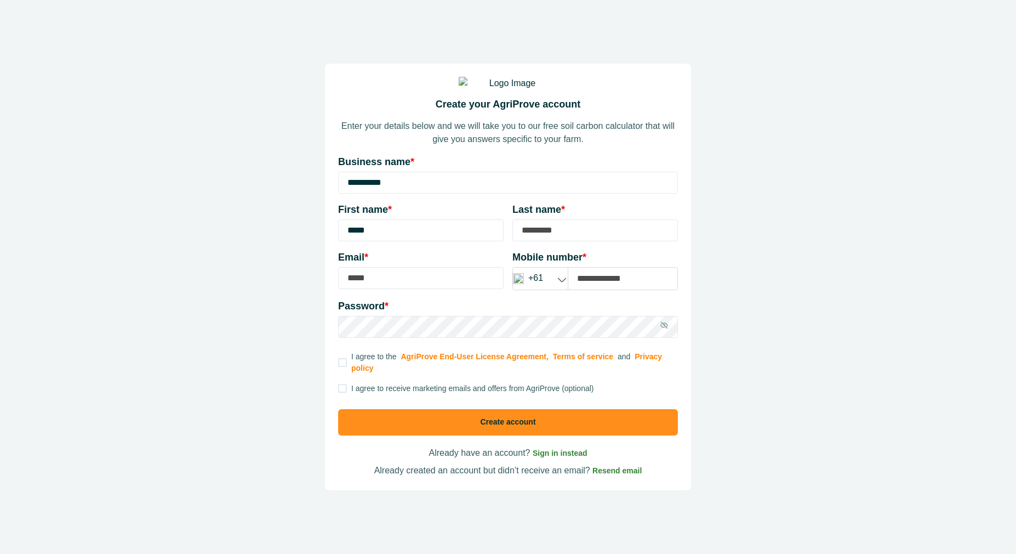  Describe the element at coordinates (560, 453) in the screenshot. I see `span: Sign in instead` at that location.